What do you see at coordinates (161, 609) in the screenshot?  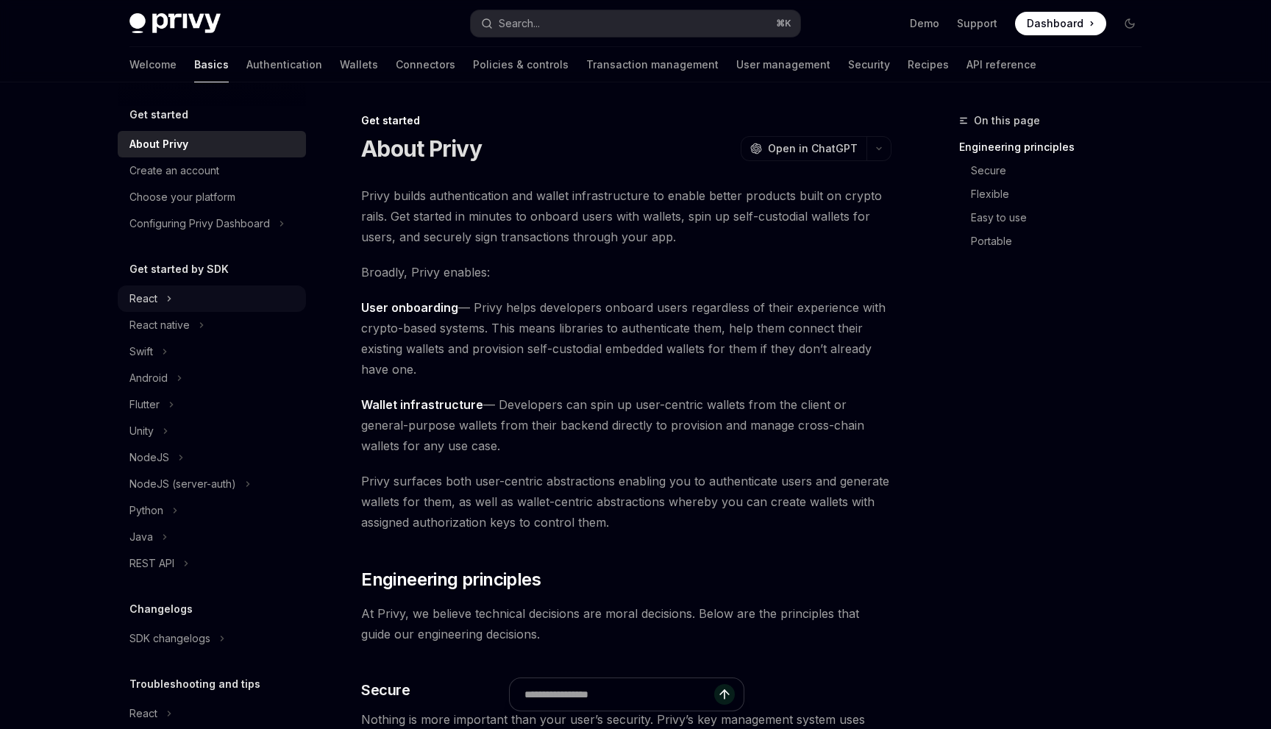 I see `h5: Changelogs` at bounding box center [161, 609].